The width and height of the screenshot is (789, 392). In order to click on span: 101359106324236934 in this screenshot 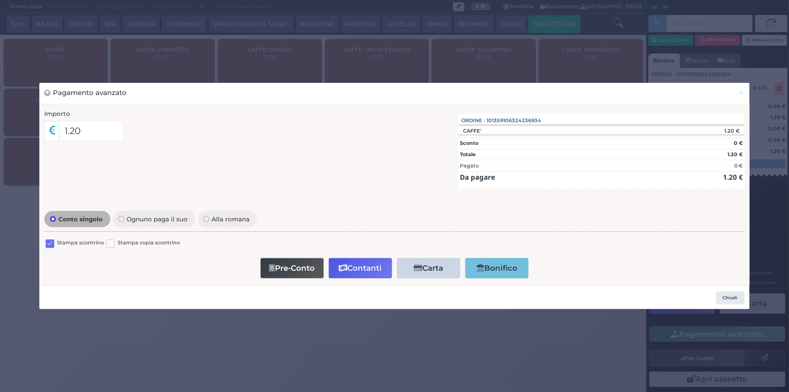, I will do `click(514, 120)`.